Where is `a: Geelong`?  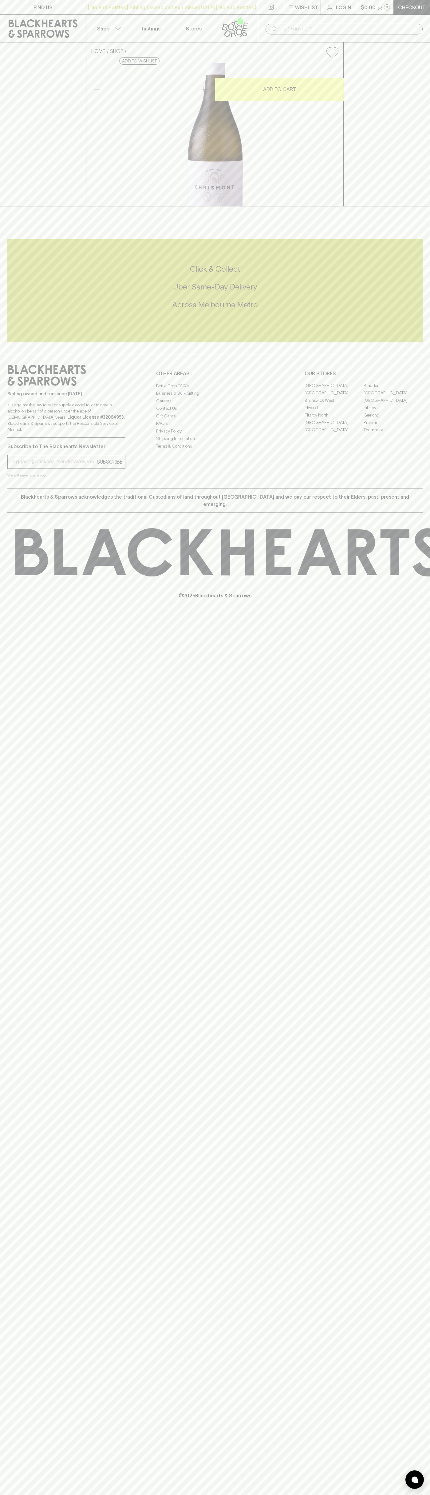 a: Geelong is located at coordinates (394, 415).